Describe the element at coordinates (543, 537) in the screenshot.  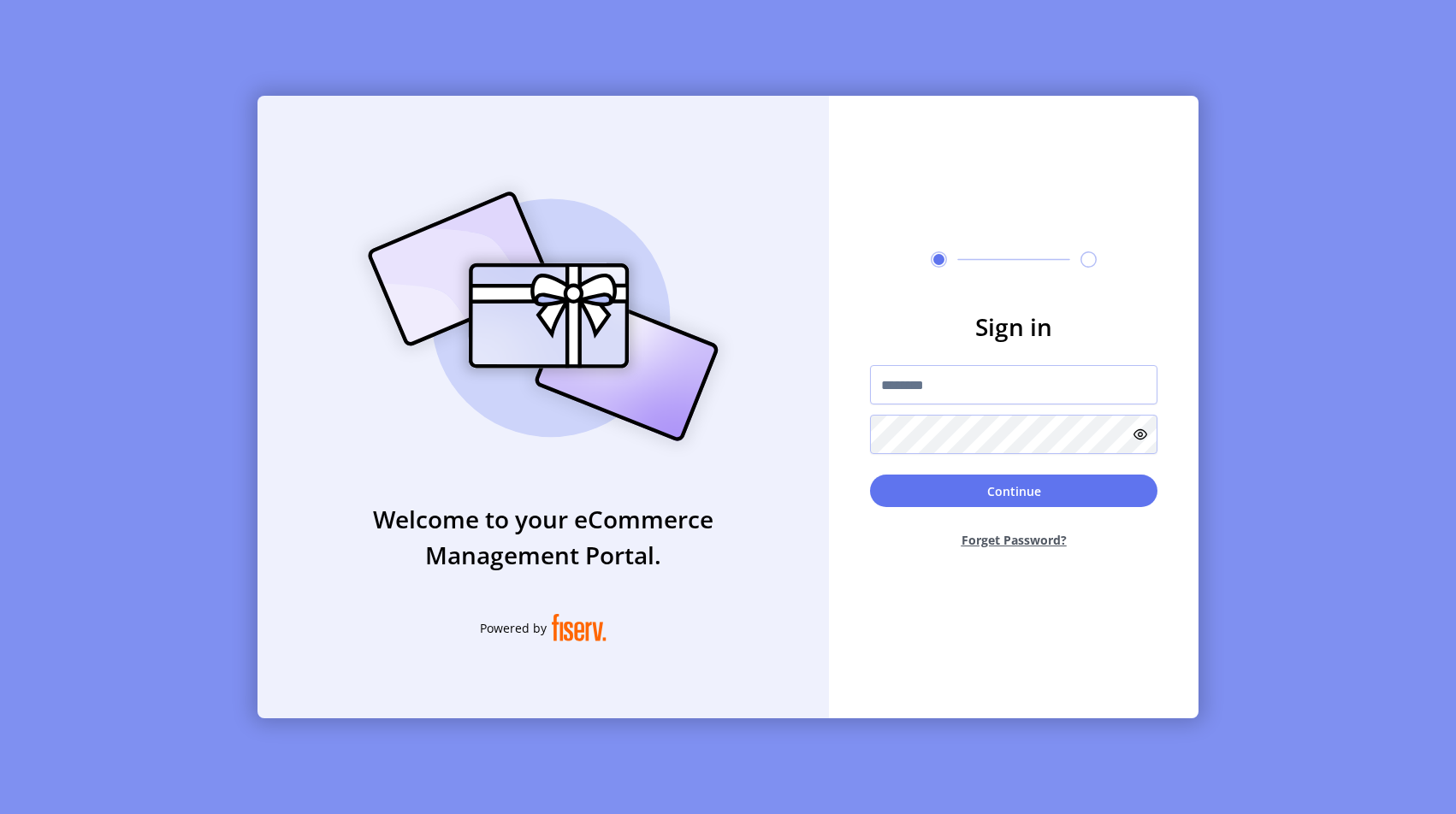
I see `h3: Welcome to your eCommerce Management Portal.` at that location.